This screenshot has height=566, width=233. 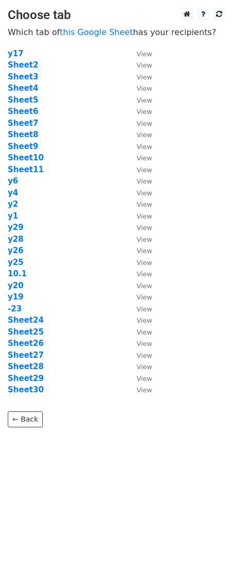 I want to click on a: 10.1, so click(x=17, y=274).